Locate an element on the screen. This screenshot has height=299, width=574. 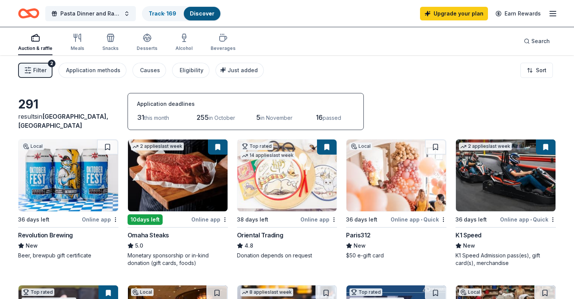
a: Image for K1 Speed2 applieslast week36 days leftOnline app•QuickK1 SpeedNewK1 Speed Admission pas... is located at coordinates (506, 203).